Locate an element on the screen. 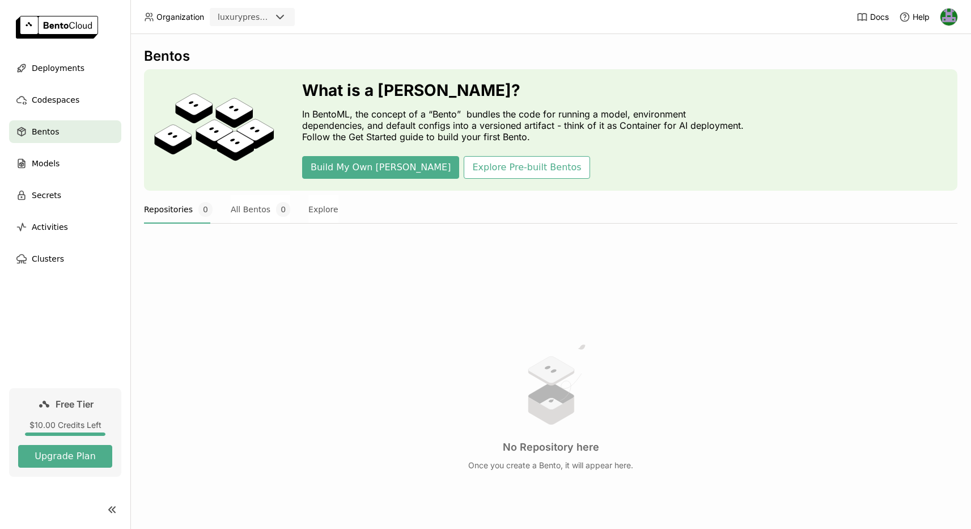 The height and width of the screenshot is (529, 971). a: Secrets is located at coordinates (65, 195).